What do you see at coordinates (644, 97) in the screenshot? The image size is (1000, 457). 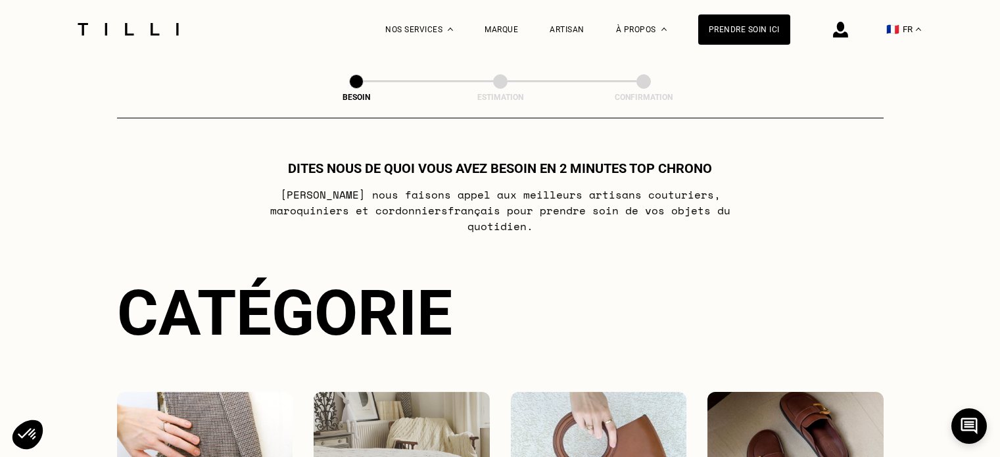 I see `div: Confirmation` at bounding box center [644, 97].